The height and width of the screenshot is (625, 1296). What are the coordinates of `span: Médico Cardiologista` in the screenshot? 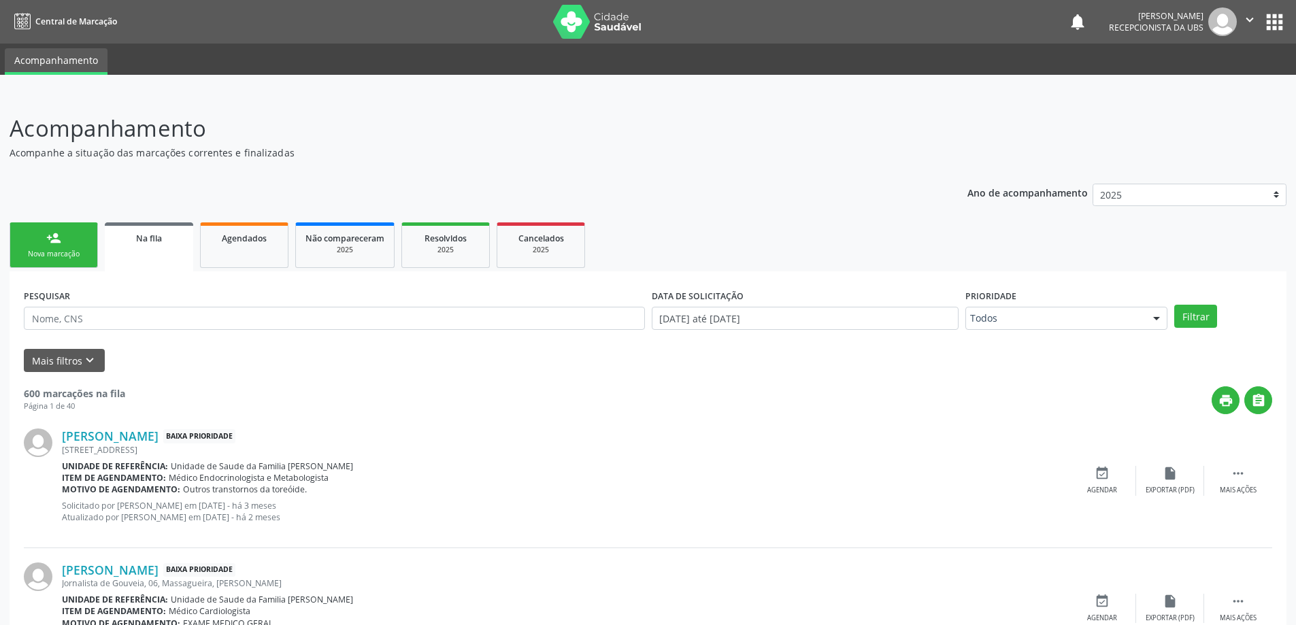 It's located at (209, 611).